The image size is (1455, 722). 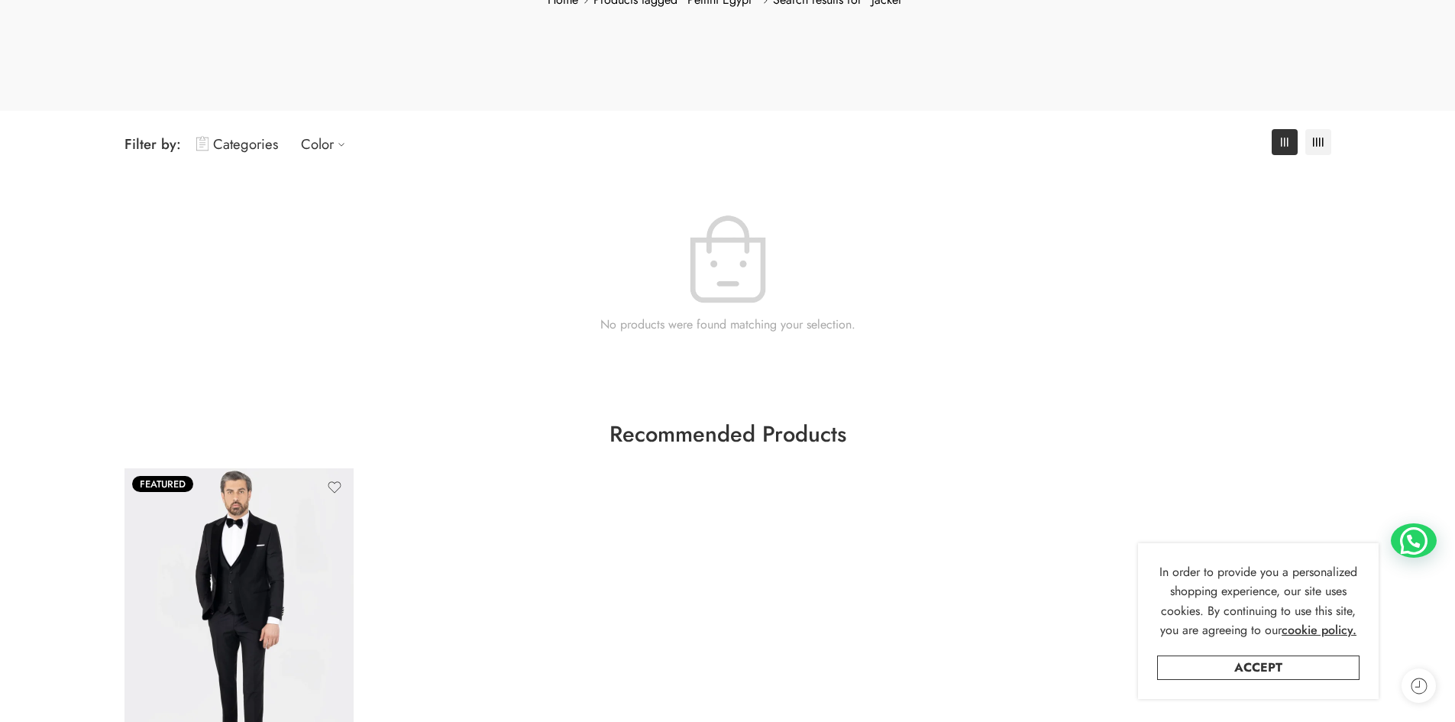 What do you see at coordinates (237, 144) in the screenshot?
I see `a: Categories` at bounding box center [237, 144].